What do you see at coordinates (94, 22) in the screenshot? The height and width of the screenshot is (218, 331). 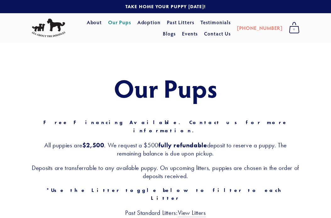 I see `a: About` at bounding box center [94, 22].